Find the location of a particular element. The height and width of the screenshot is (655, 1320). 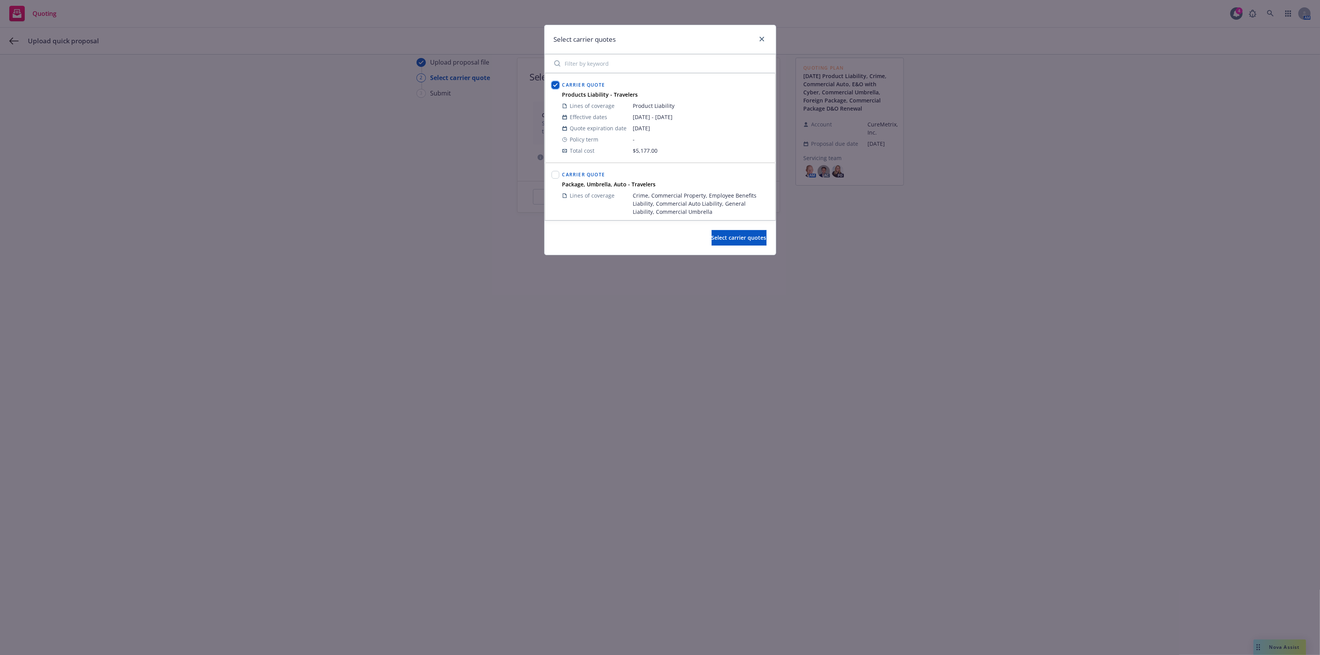

span: Total cost is located at coordinates (582, 150).